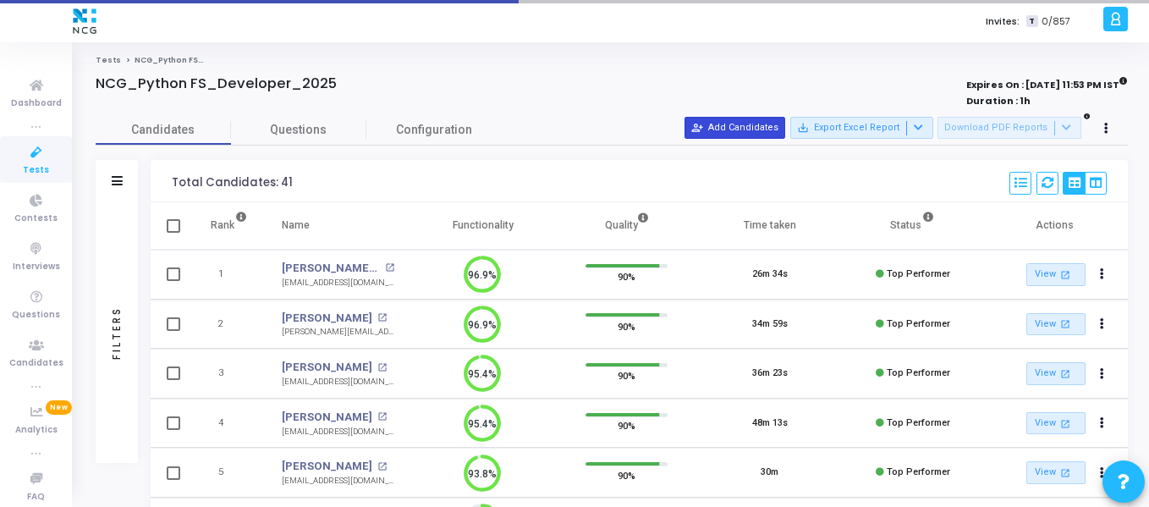 This screenshot has height=507, width=1149. What do you see at coordinates (1002, 21) in the screenshot?
I see `label: Invites:` at bounding box center [1002, 21].